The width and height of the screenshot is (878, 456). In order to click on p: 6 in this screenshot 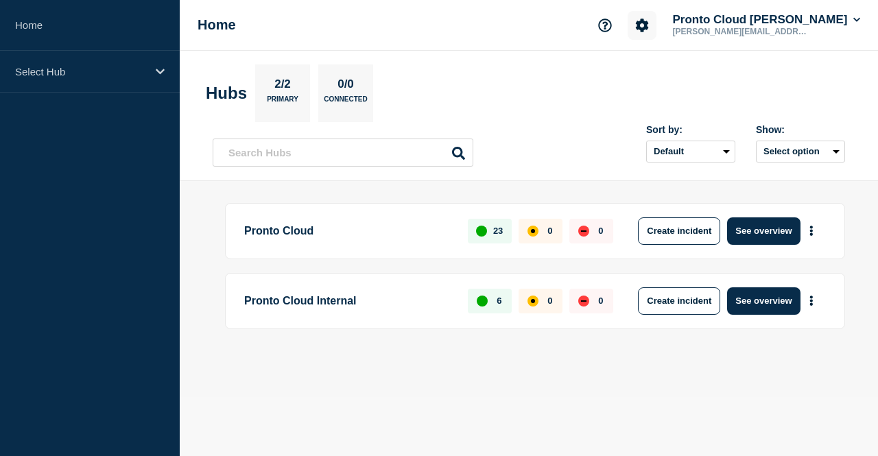, I will do `click(499, 300)`.